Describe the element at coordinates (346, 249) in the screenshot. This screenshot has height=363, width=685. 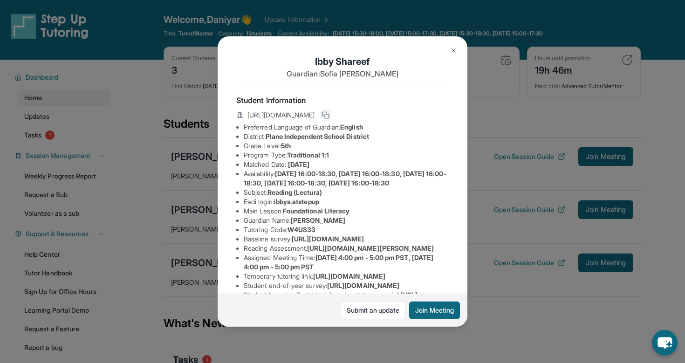
I see `li: Reading Assessment :` at that location.